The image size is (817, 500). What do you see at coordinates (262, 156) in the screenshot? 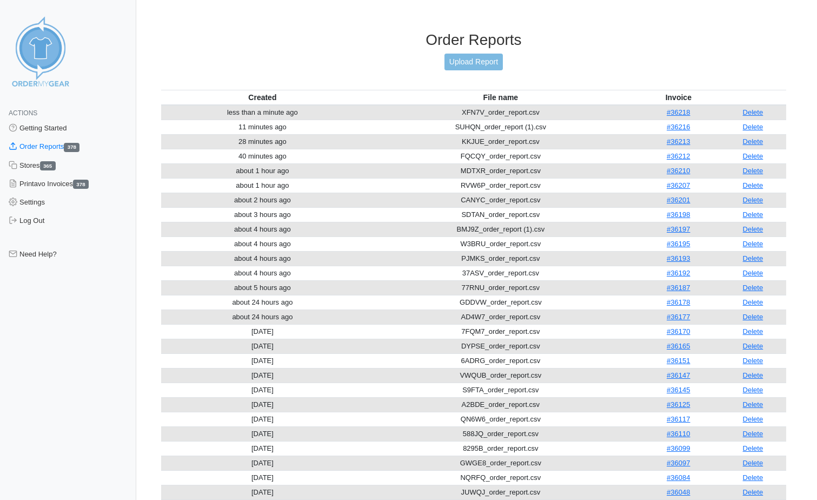
I see `td: 40 minutes ago` at bounding box center [262, 156].